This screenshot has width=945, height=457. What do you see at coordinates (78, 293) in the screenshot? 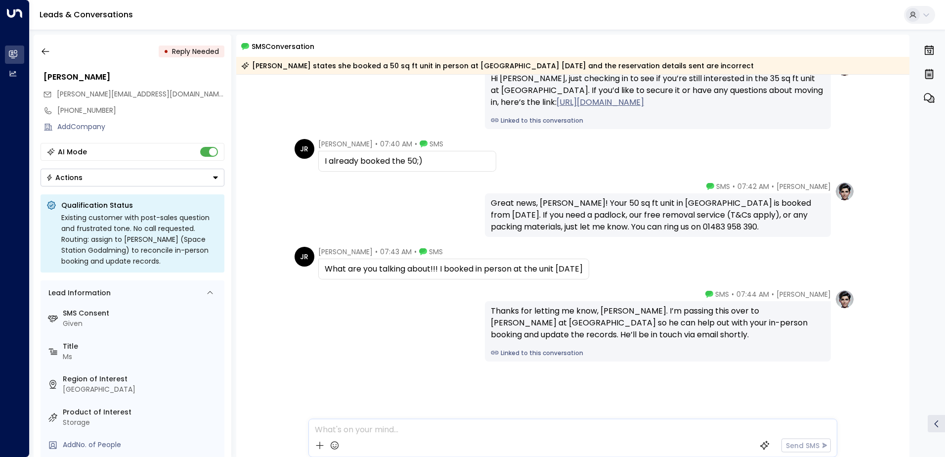
I see `div: Lead Information` at bounding box center [78, 293].